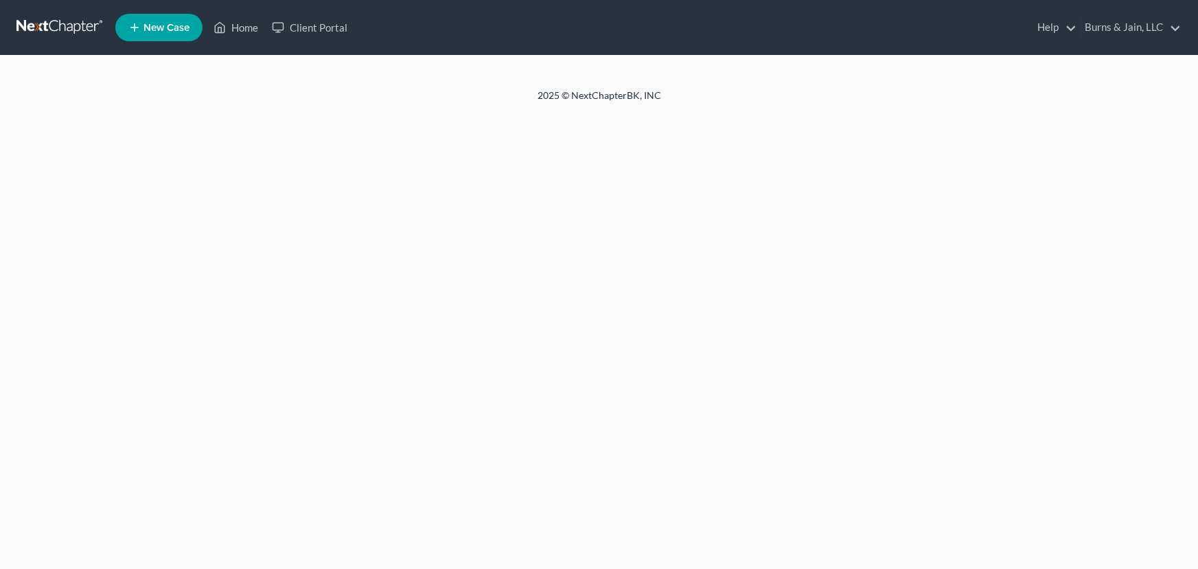  What do you see at coordinates (236, 27) in the screenshot?
I see `a: Home` at bounding box center [236, 27].